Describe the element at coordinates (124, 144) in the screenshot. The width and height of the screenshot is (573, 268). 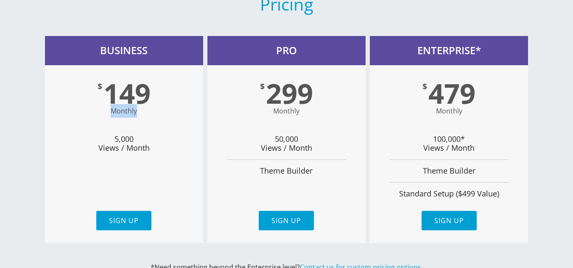
I see `span: 5,000 Views / Month` at that location.